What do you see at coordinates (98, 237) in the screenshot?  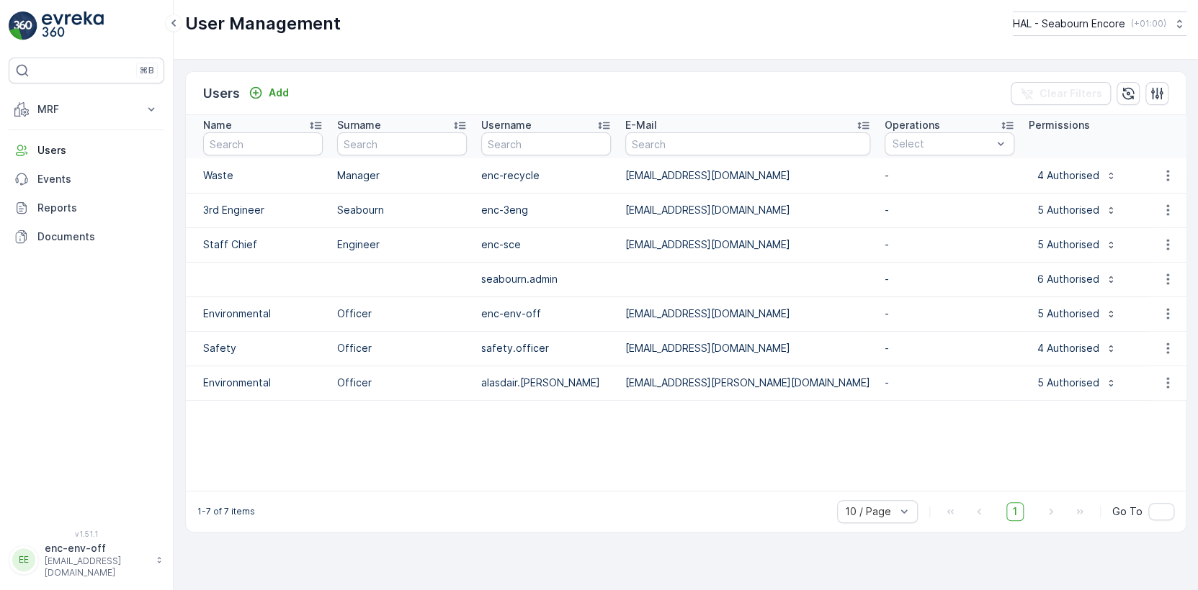 I see `p: Documents` at bounding box center [98, 237].